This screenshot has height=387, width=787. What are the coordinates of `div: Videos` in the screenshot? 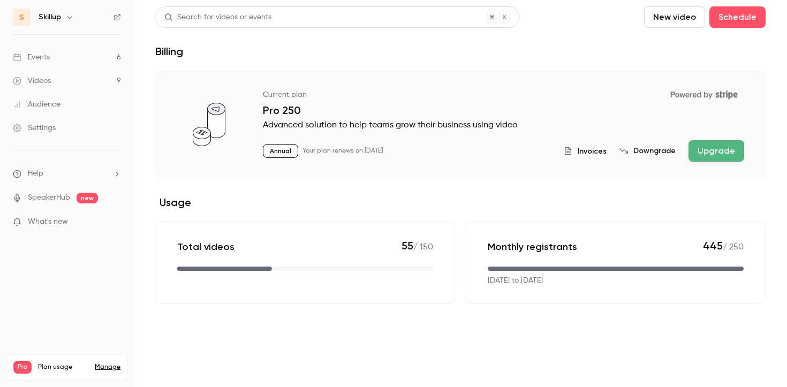 It's located at (32, 81).